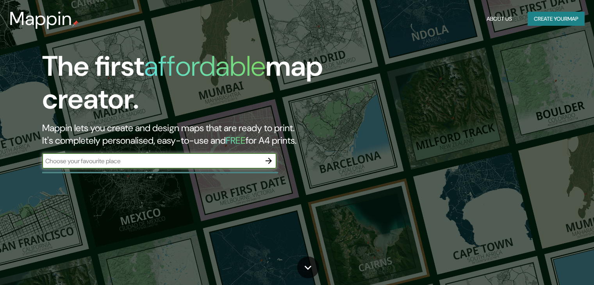 Image resolution: width=594 pixels, height=285 pixels. What do you see at coordinates (556, 19) in the screenshot?
I see `button: Create yourmap` at bounding box center [556, 19].